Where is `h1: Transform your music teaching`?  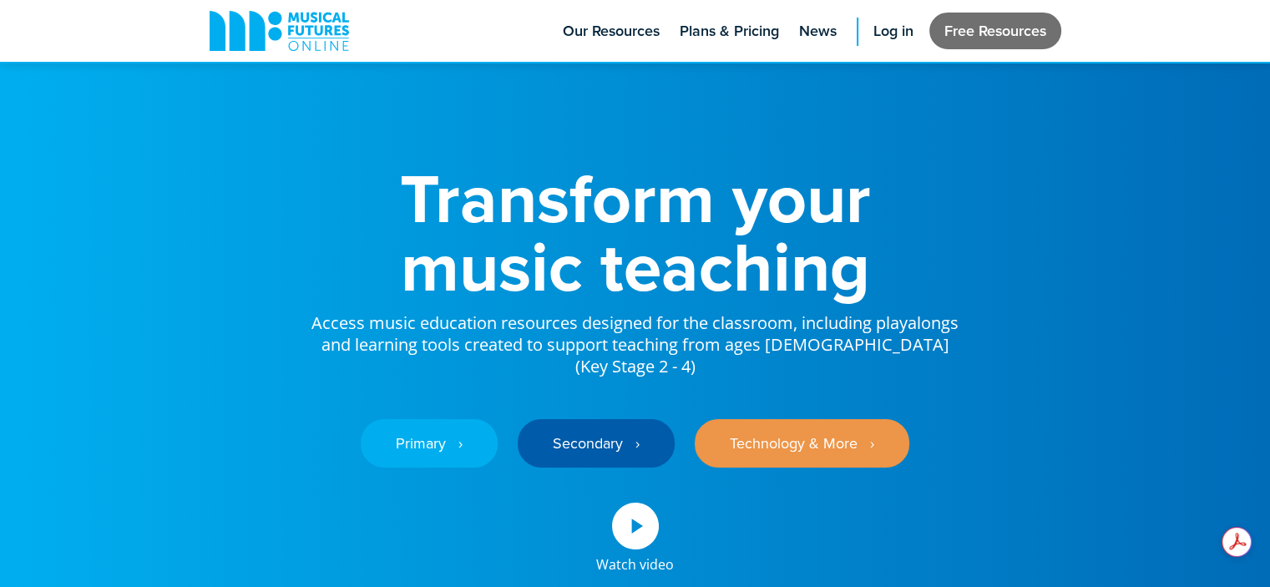 h1: Transform your music teaching is located at coordinates (636, 232).